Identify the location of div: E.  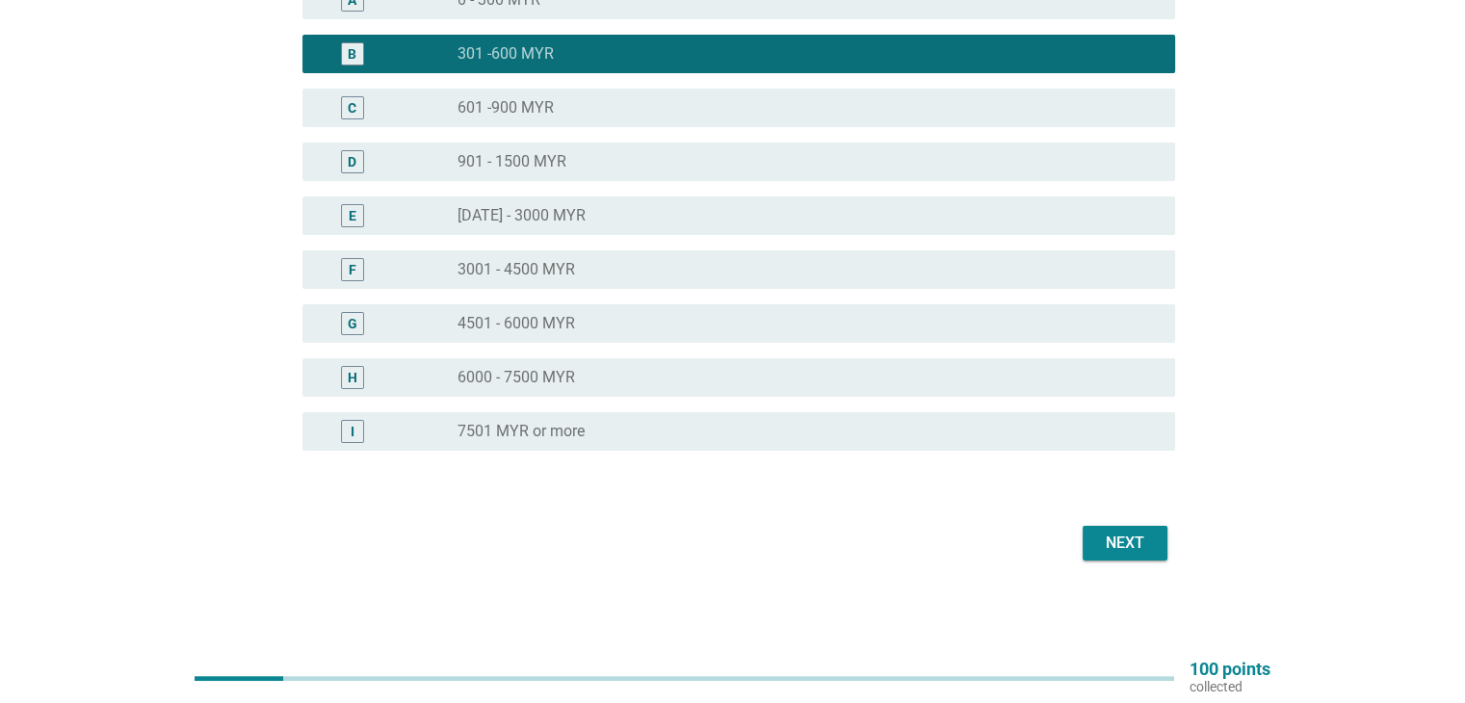
(353, 216).